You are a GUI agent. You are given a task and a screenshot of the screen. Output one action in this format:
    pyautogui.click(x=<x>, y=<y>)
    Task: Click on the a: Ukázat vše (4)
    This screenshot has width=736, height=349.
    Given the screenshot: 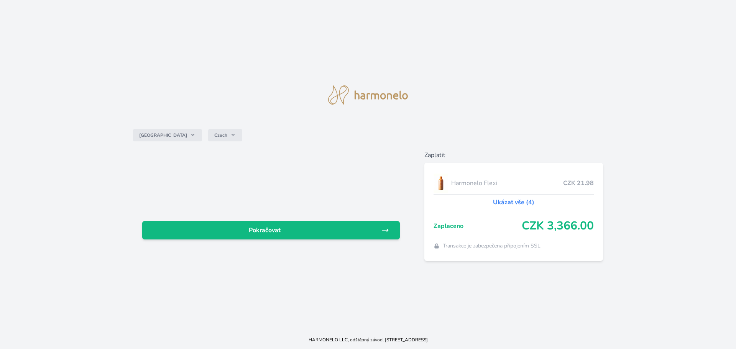 What is the action you would take?
    pyautogui.click(x=514, y=202)
    